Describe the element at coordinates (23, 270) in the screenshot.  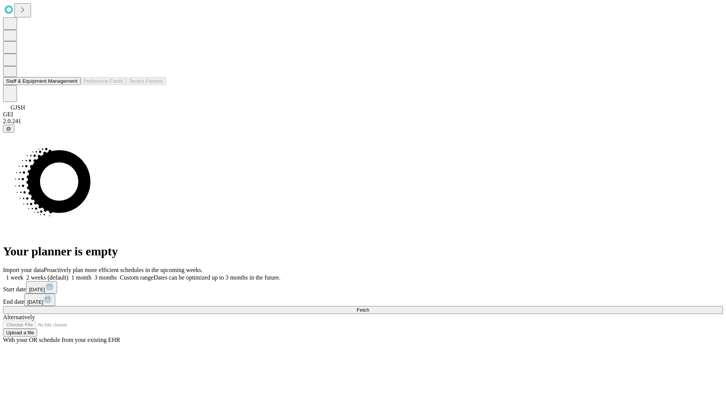
I see `span: Import your data` at that location.